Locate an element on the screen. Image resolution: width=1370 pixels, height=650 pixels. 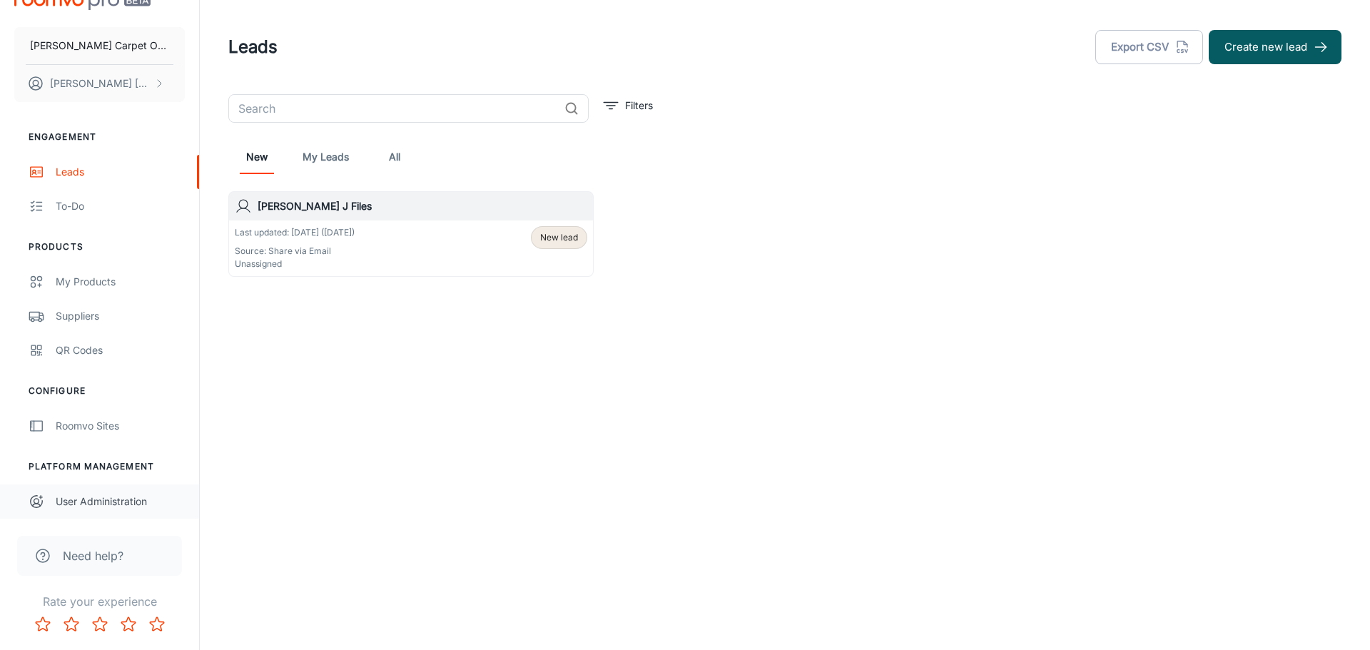
span: New lead is located at coordinates (559, 238).